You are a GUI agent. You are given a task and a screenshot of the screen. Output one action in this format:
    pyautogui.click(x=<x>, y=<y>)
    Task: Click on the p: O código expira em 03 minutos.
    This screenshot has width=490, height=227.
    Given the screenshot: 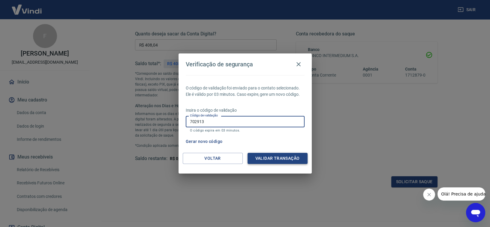 What is the action you would take?
    pyautogui.click(x=245, y=130)
    